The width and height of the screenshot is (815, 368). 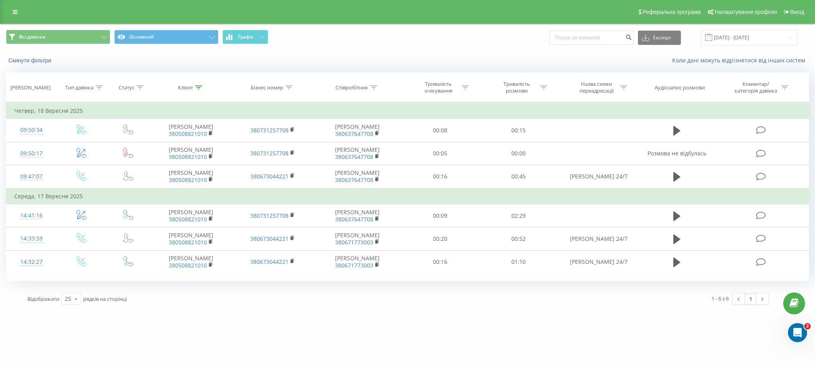 I want to click on div: 25, so click(x=68, y=299).